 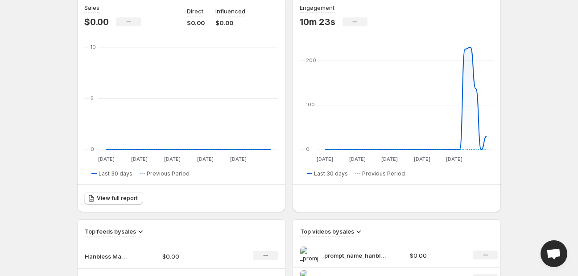 I want to click on h3: Top feeds by sales, so click(x=110, y=231).